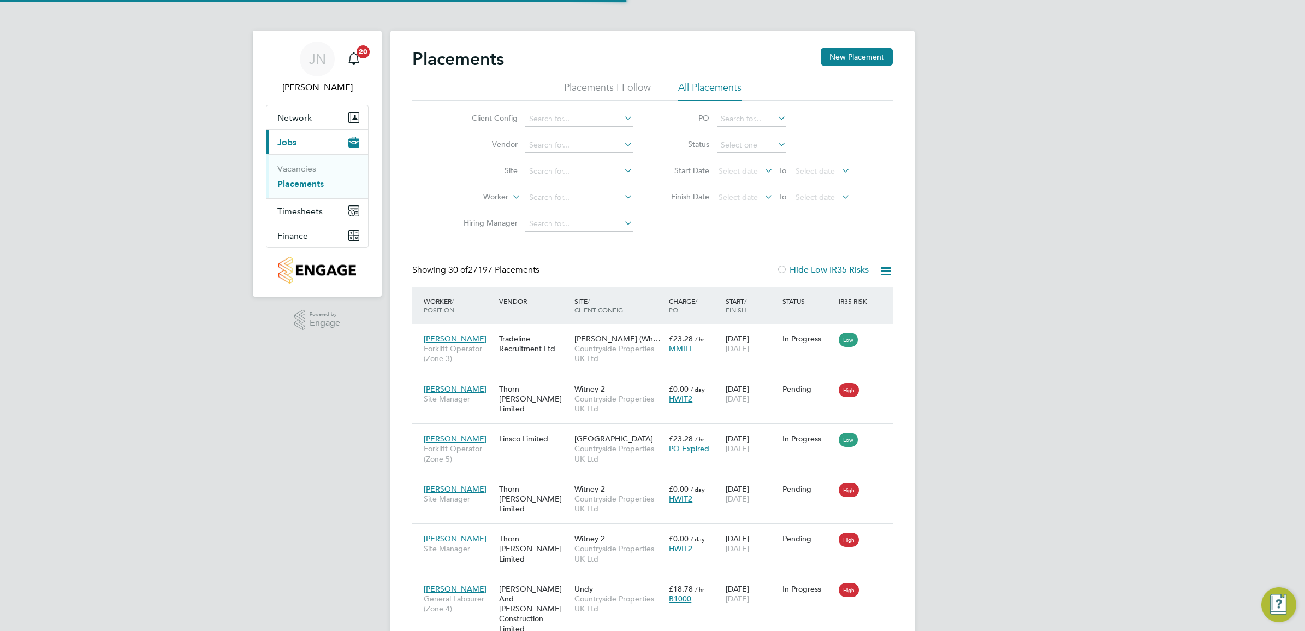 Image resolution: width=1305 pixels, height=631 pixels. What do you see at coordinates (317, 270) in the screenshot?
I see `img: countryside-properties-logo-retina.png` at bounding box center [317, 270].